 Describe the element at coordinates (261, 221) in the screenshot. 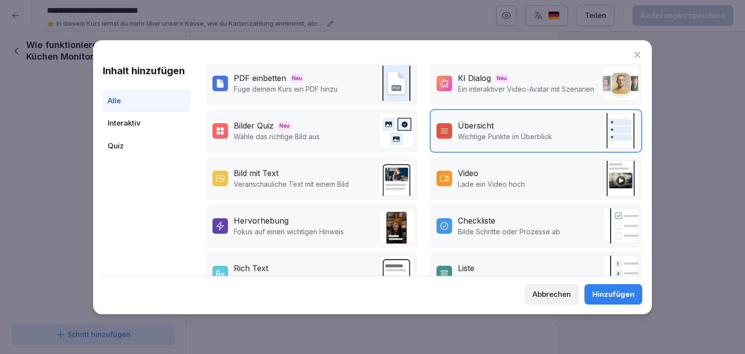

I see `div: Hervorhebung` at that location.